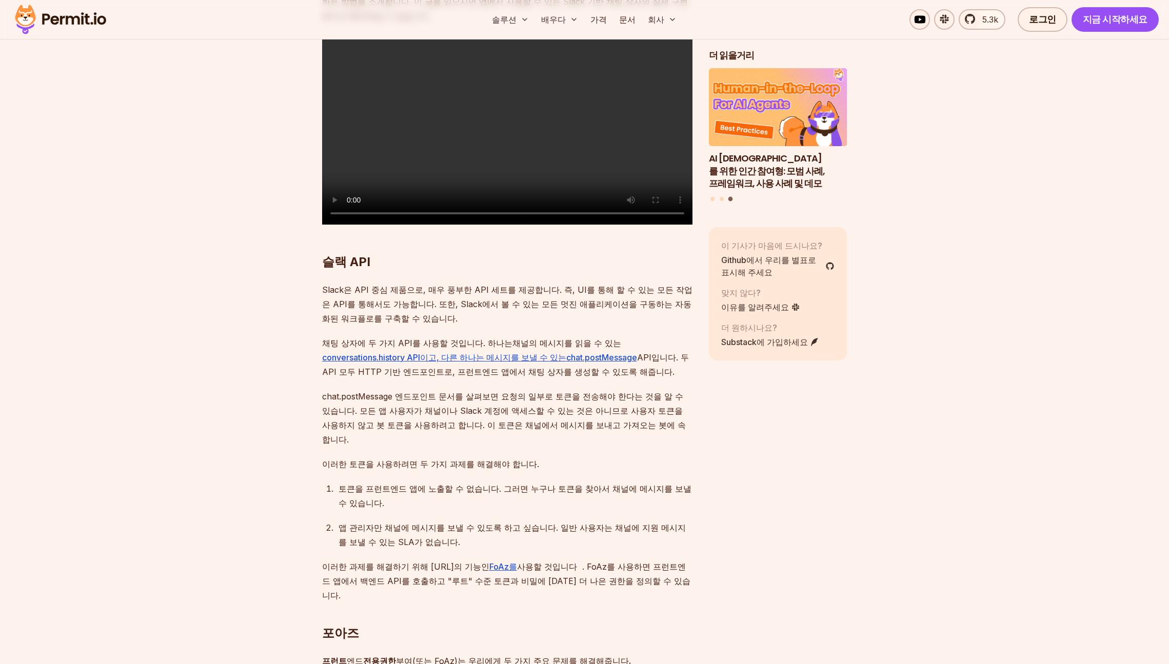 This screenshot has height=664, width=1169. I want to click on img: 허가 로고, so click(61, 19).